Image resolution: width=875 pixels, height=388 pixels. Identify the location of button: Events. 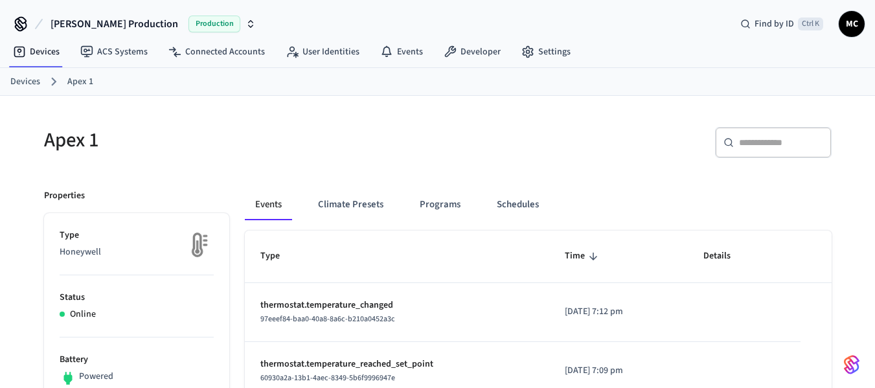
(268, 205).